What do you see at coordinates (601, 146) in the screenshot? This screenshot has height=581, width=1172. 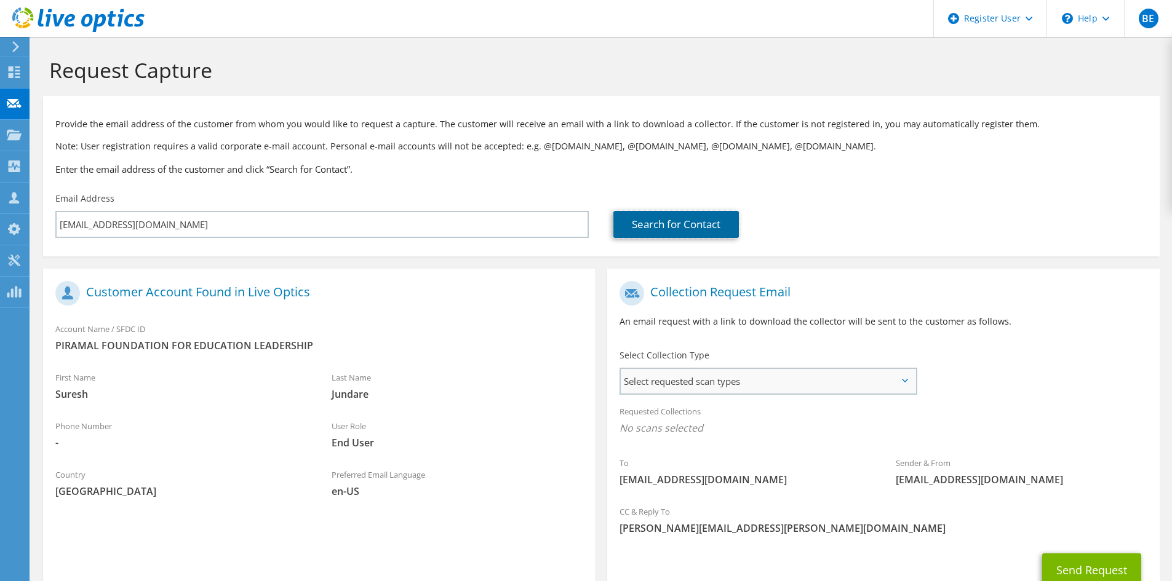 I see `p: Note: User registration requires a valid corporate e-mail account. Personal e-mail accounts will ...` at bounding box center [601, 146].